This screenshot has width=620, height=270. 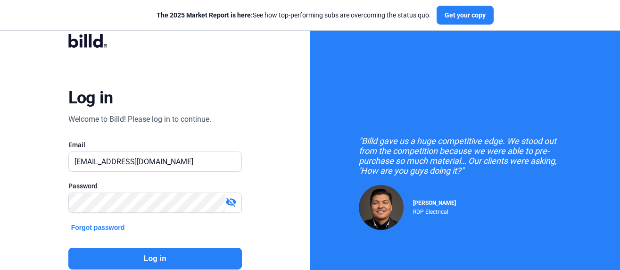 What do you see at coordinates (381, 207) in the screenshot?
I see `img: Raul Pacheco` at bounding box center [381, 207].